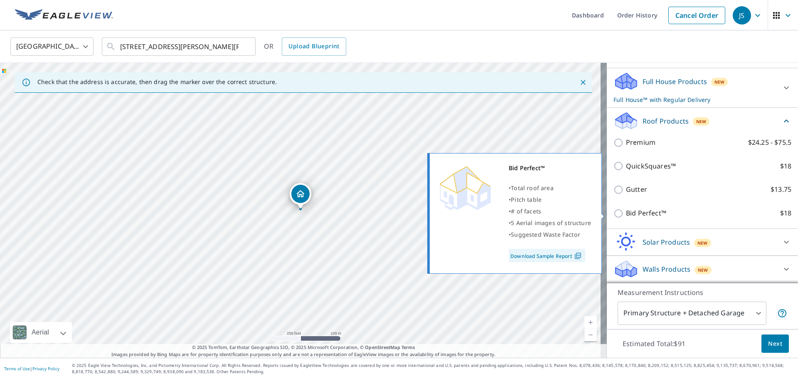 The height and width of the screenshot is (379, 798). What do you see at coordinates (646, 213) in the screenshot?
I see `p: Bid Perfect™` at bounding box center [646, 213].